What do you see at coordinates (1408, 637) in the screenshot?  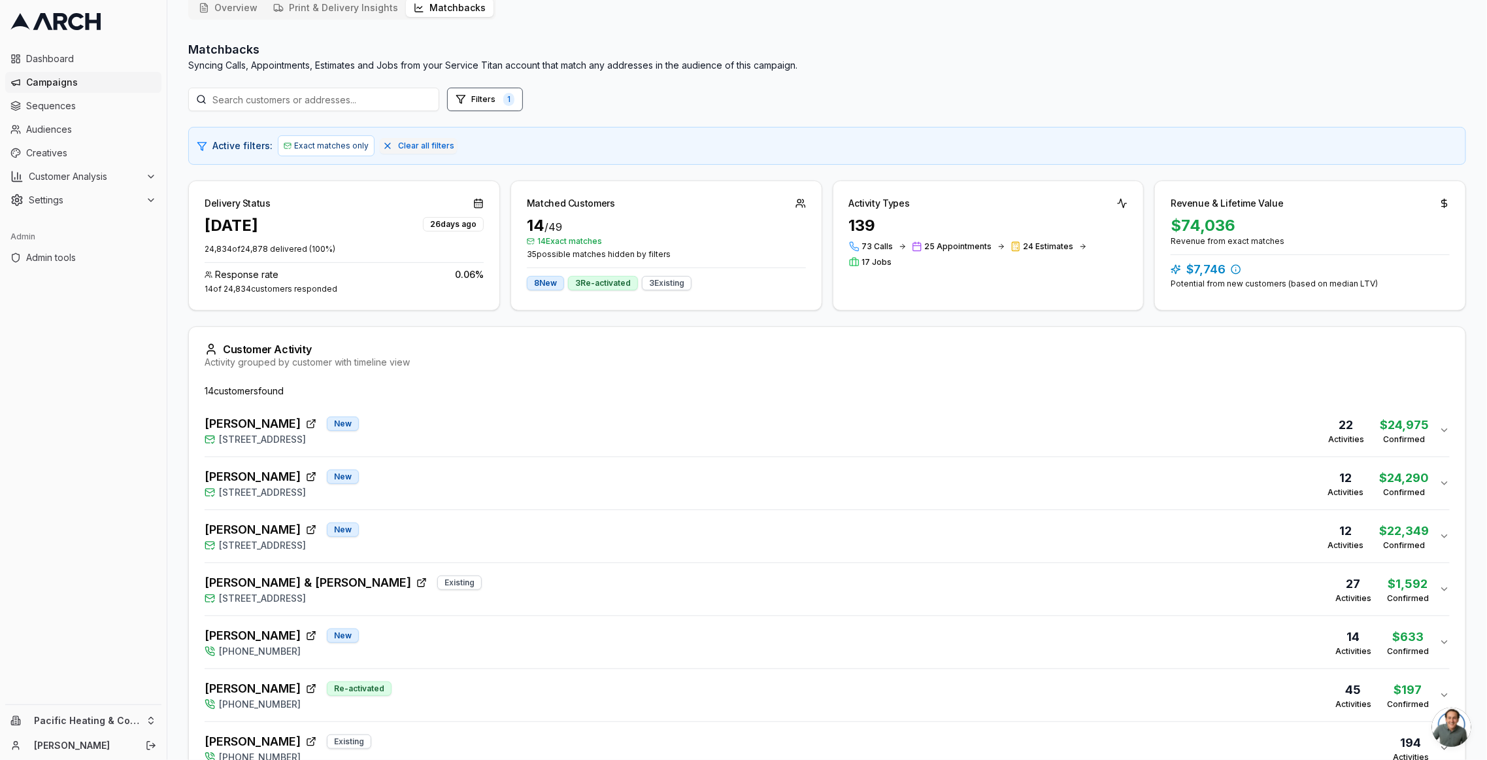 I see `div: $633` at bounding box center [1408, 637].